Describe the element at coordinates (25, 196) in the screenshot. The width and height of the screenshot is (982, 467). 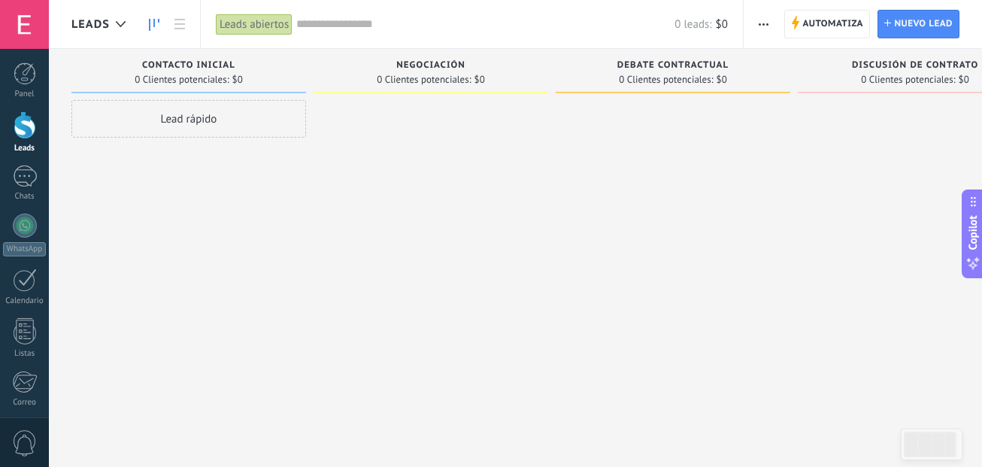
I see `div: Chats` at that location.